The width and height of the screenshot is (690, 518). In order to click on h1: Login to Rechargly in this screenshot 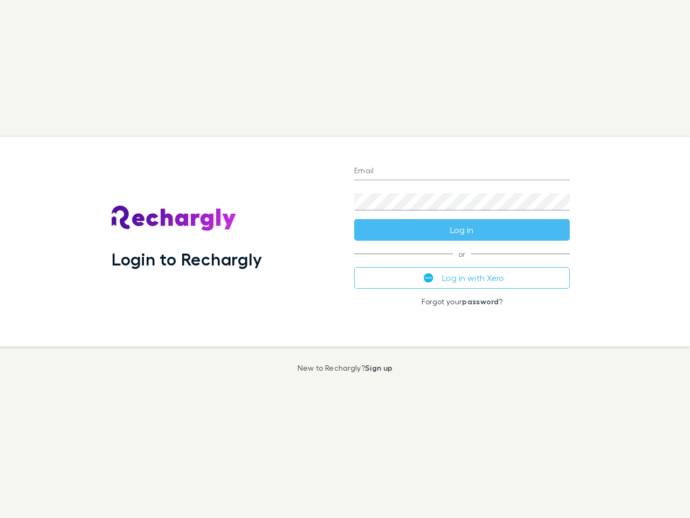, I will do `click(187, 259)`.